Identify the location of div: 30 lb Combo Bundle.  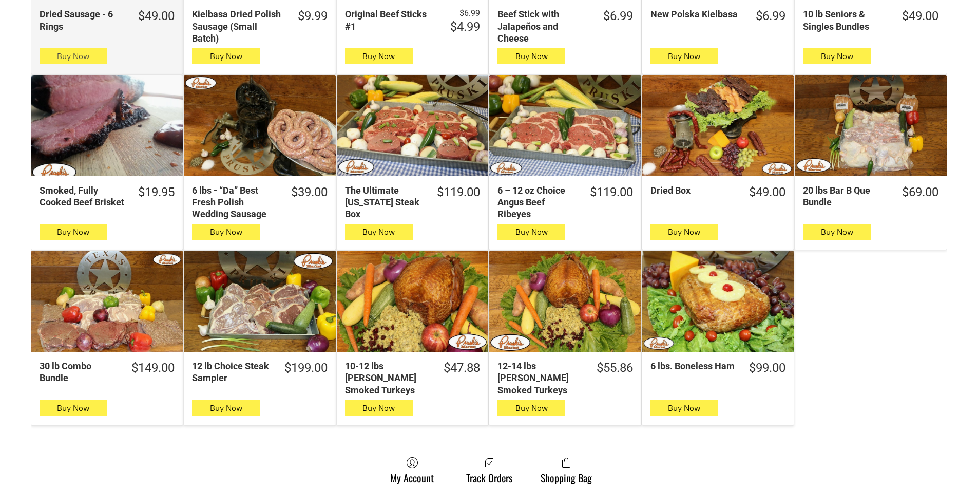
(79, 372).